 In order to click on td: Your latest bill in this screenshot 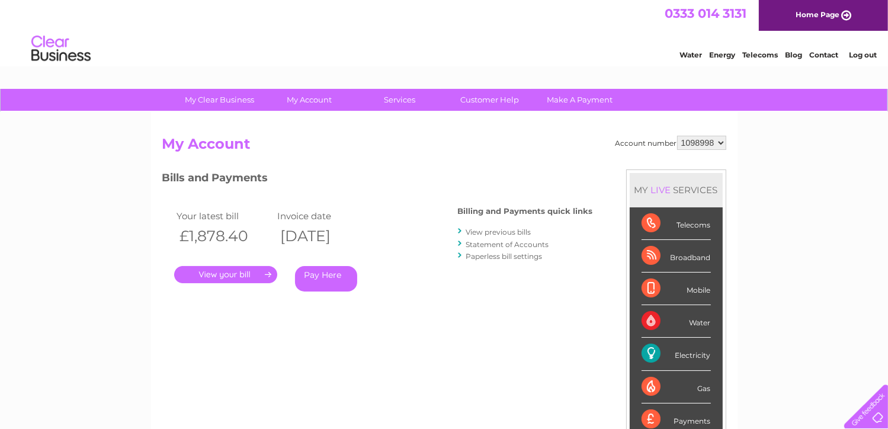, I will do `click(225, 216)`.